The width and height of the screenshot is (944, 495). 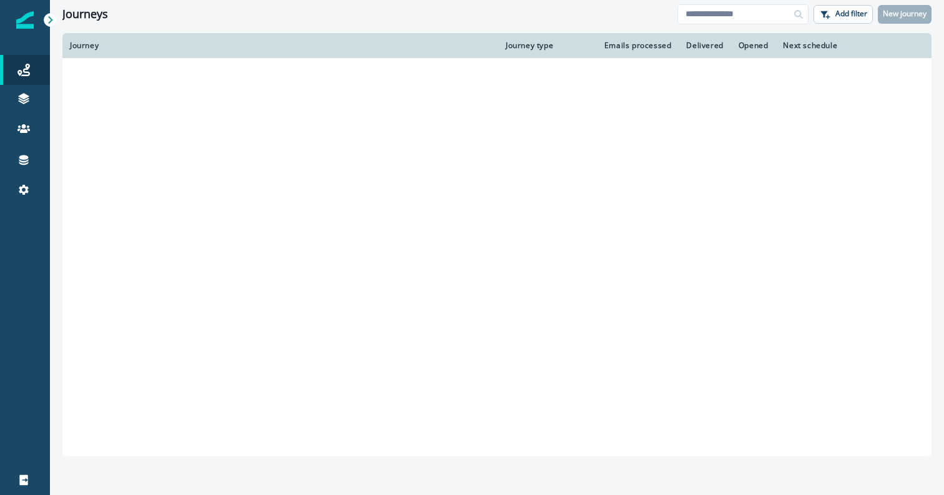 What do you see at coordinates (705, 46) in the screenshot?
I see `div: Delivered` at bounding box center [705, 46].